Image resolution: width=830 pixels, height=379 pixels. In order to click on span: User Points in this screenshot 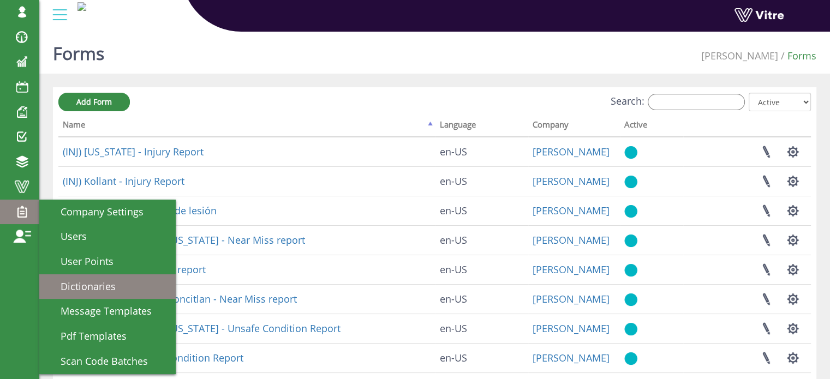, I will do `click(80, 261)`.